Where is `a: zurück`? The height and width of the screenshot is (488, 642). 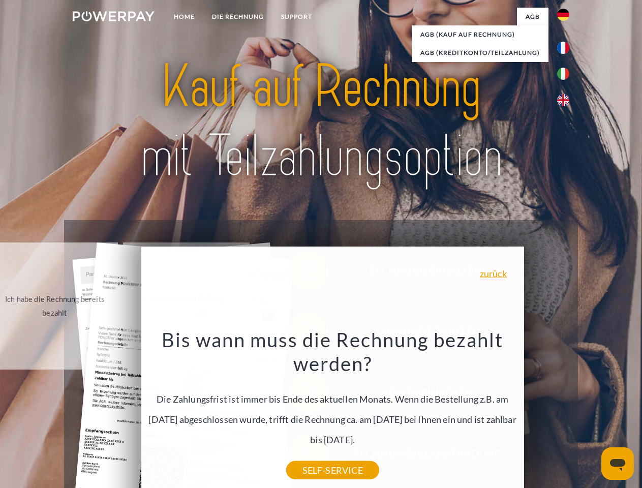 a: zurück is located at coordinates (493, 273).